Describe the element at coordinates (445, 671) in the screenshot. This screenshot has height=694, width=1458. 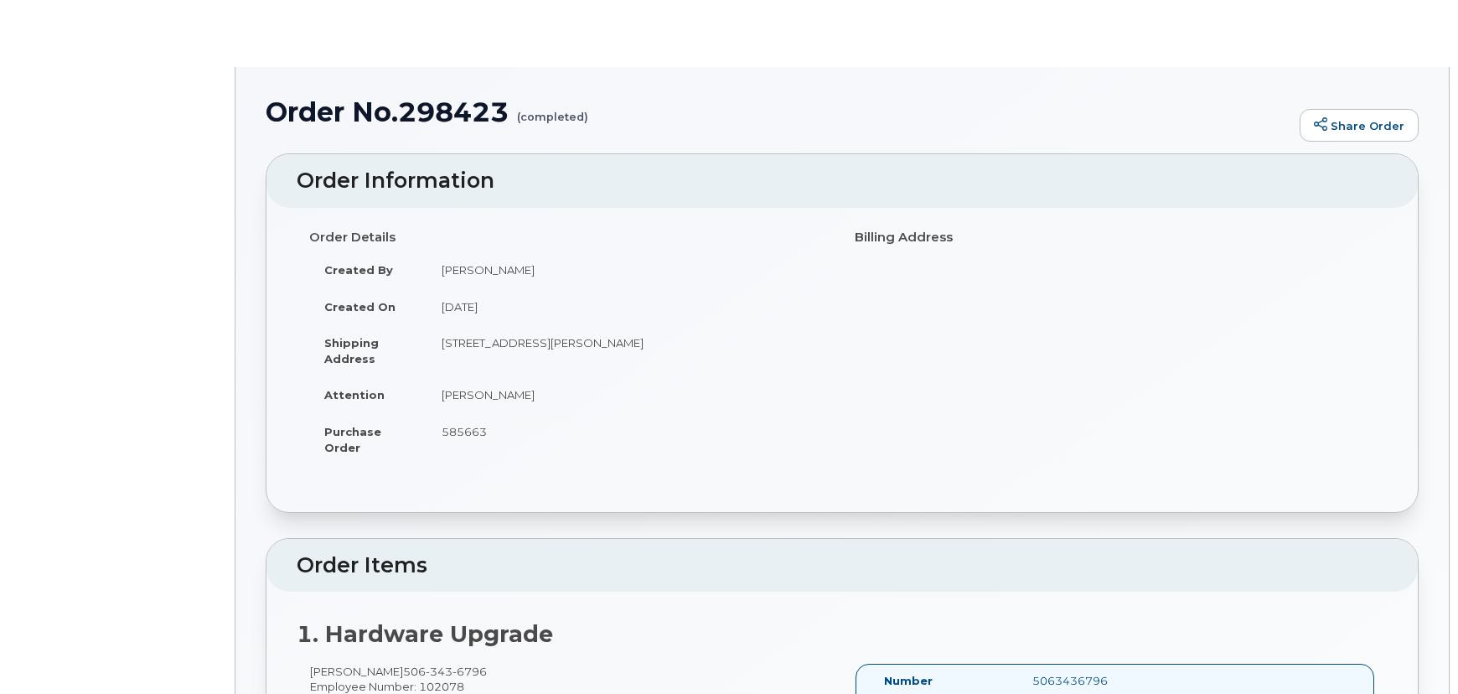
I see `span: 506` at that location.